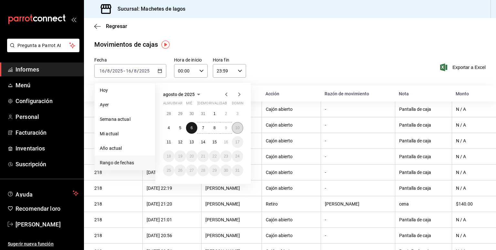  I want to click on abbr: sábado, so click(223, 105).